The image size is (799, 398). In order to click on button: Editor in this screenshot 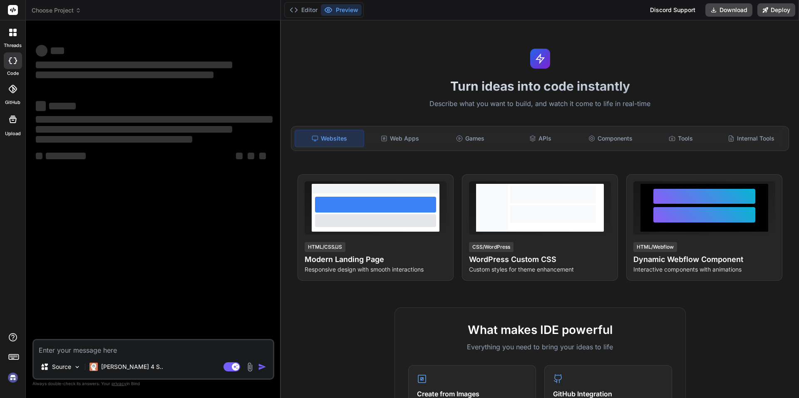, I will do `click(303, 10)`.